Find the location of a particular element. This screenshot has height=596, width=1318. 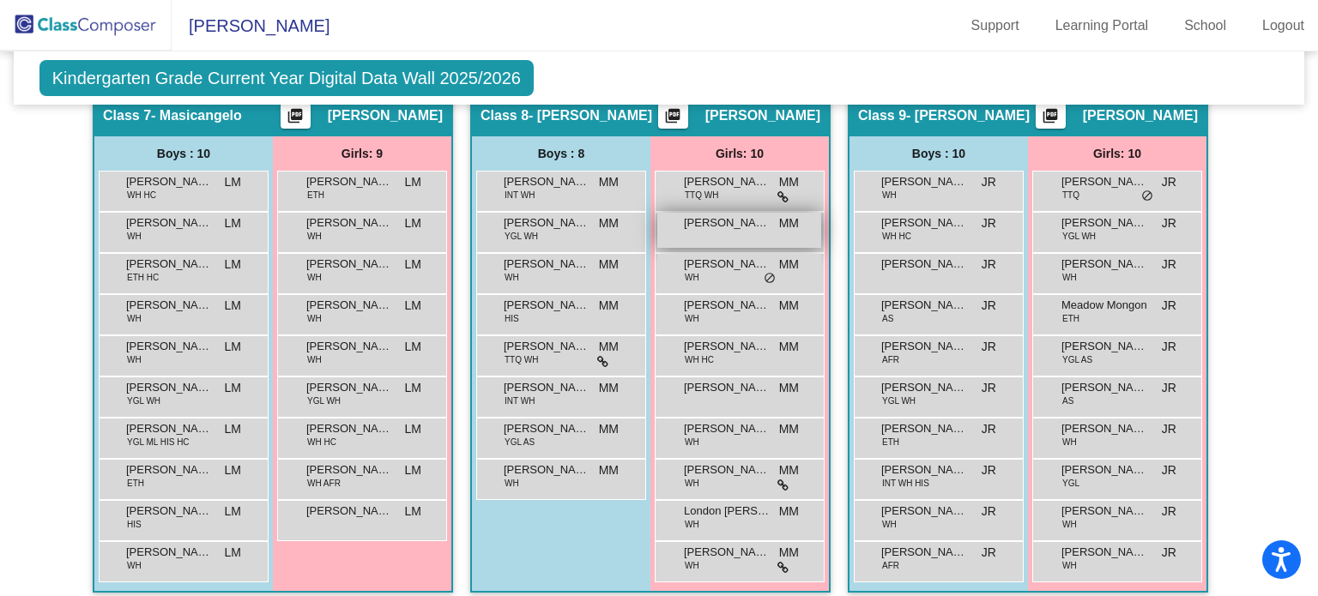

span: YGL AS is located at coordinates (519, 442).